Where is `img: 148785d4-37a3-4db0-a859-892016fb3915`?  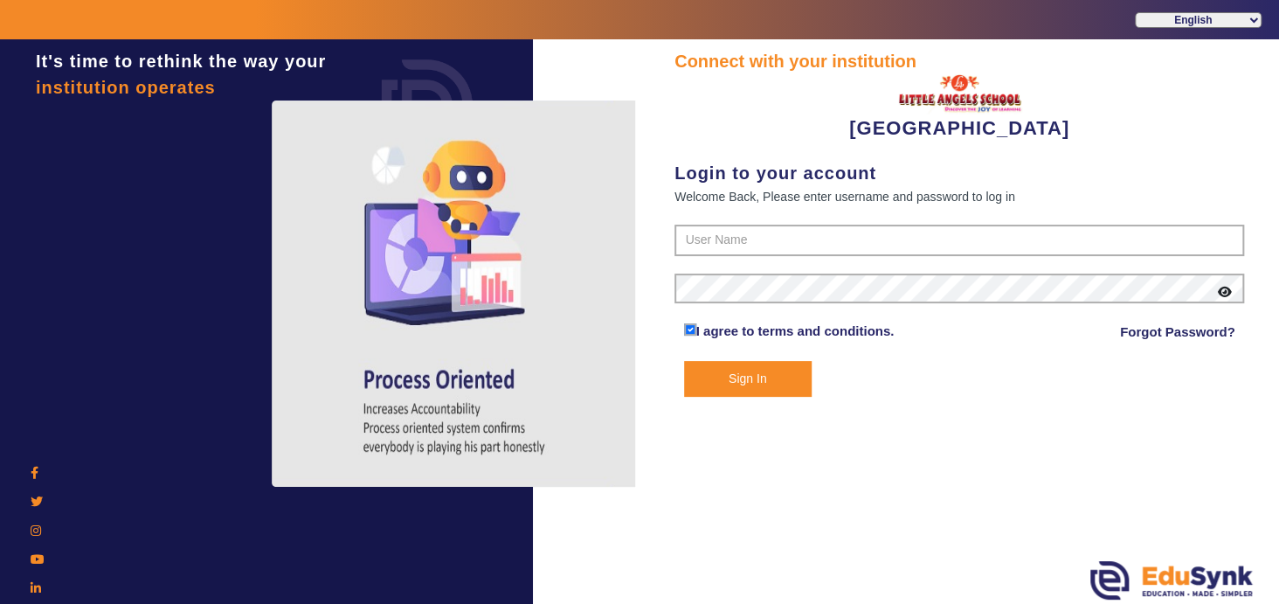 img: 148785d4-37a3-4db0-a859-892016fb3915 is located at coordinates (960, 94).